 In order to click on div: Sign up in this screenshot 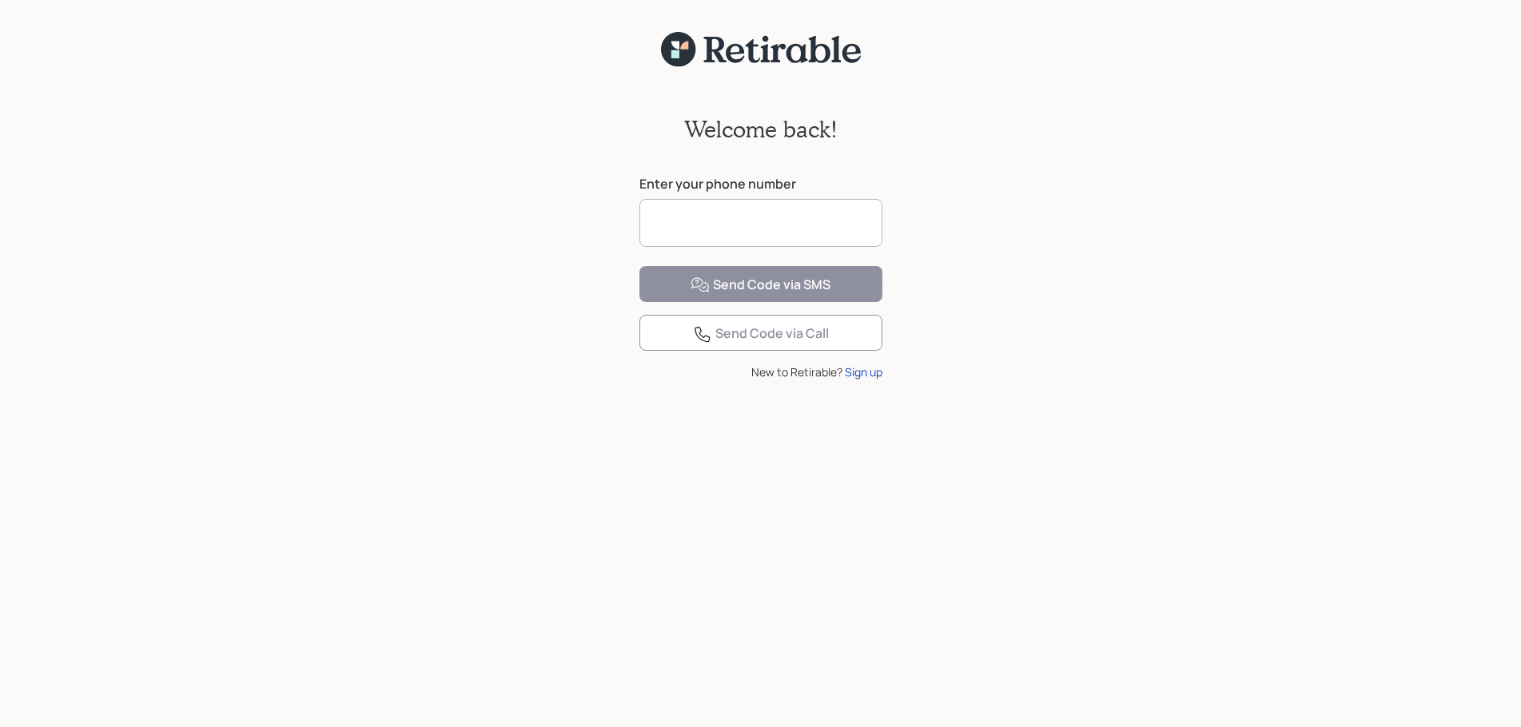, I will do `click(863, 372)`.